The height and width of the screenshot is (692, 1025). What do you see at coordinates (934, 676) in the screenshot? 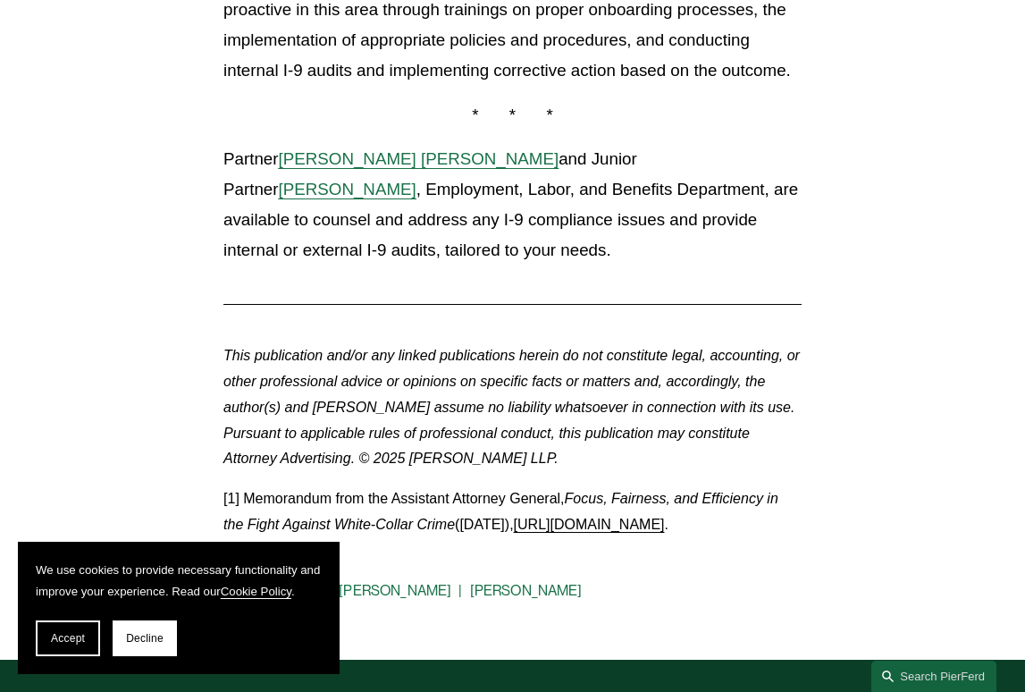
I see `a: Search this site` at bounding box center [934, 676].